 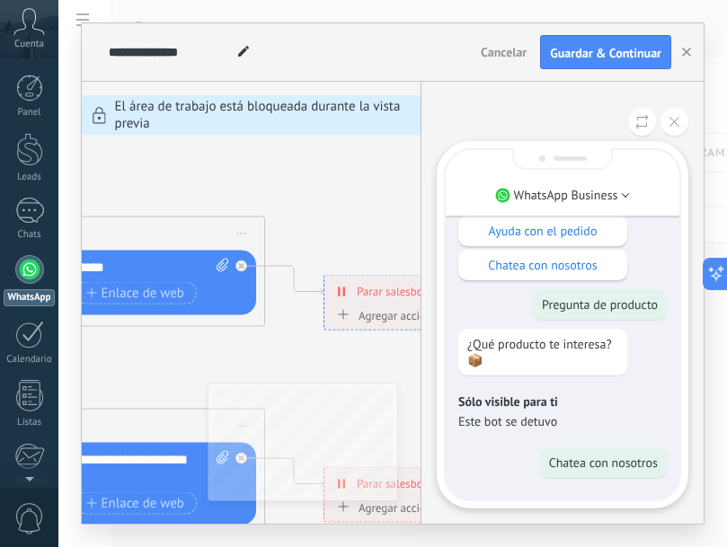 What do you see at coordinates (30, 177) in the screenshot?
I see `div: Leads` at bounding box center [30, 177].